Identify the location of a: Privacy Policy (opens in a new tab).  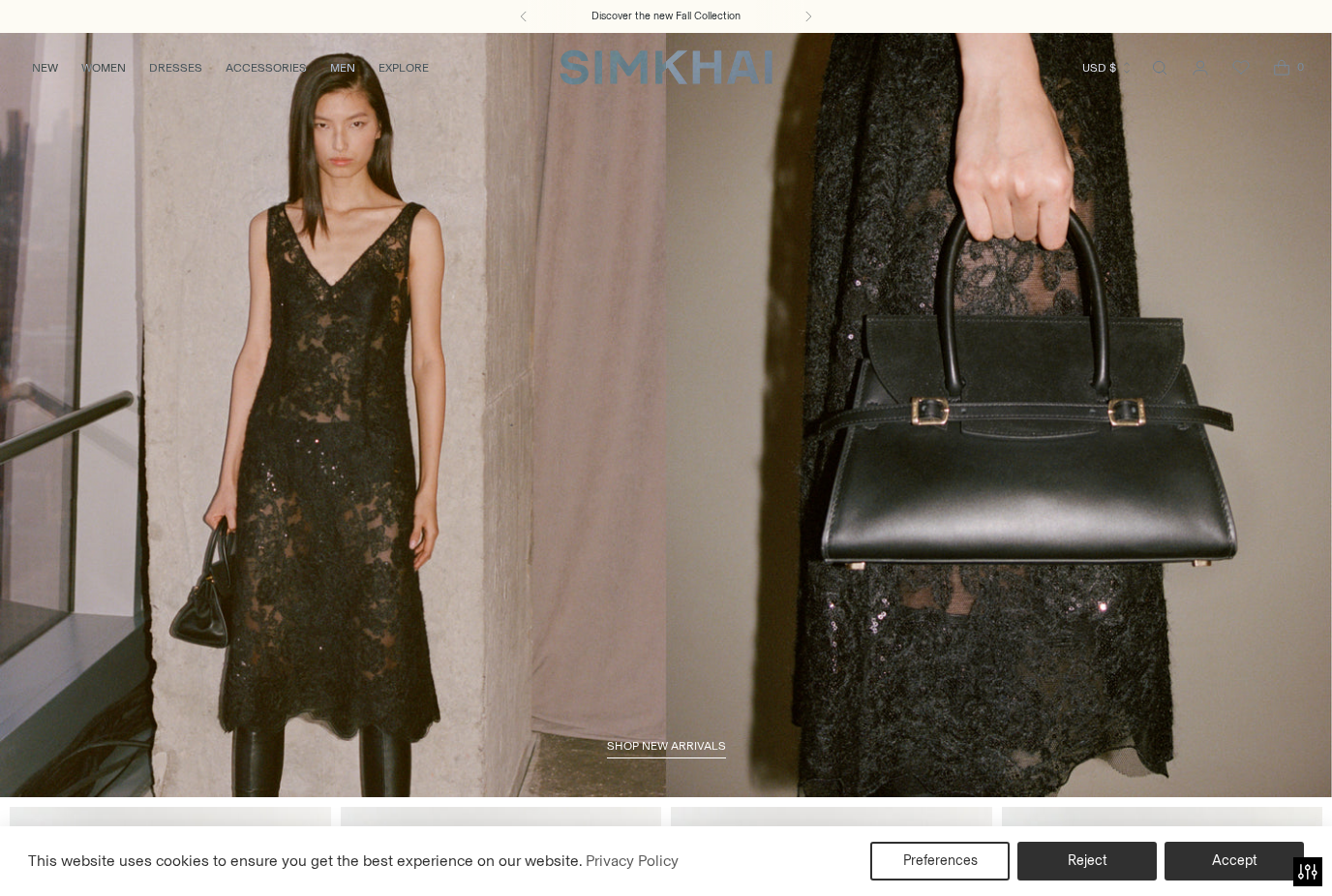
(633, 861).